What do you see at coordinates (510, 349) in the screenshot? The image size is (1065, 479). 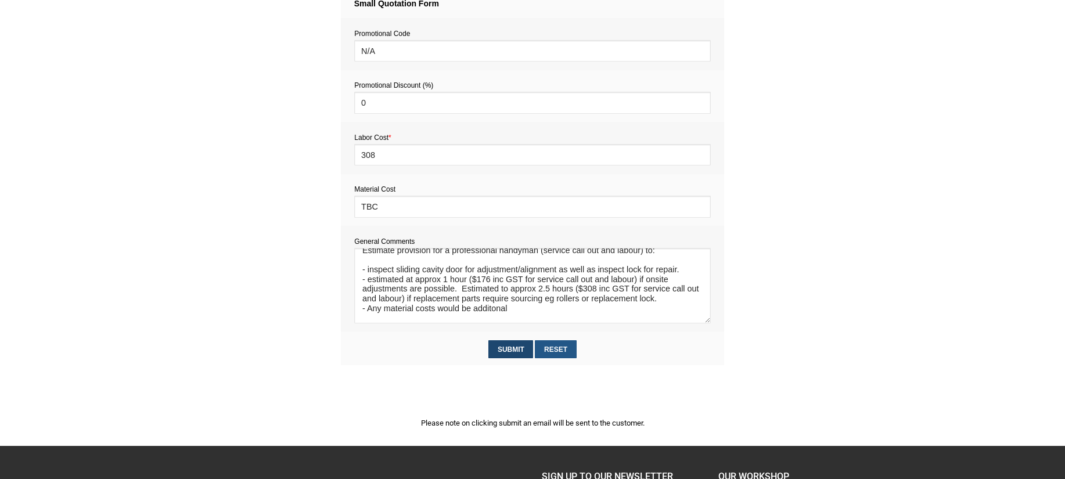 I see `input: Submit` at bounding box center [510, 349].